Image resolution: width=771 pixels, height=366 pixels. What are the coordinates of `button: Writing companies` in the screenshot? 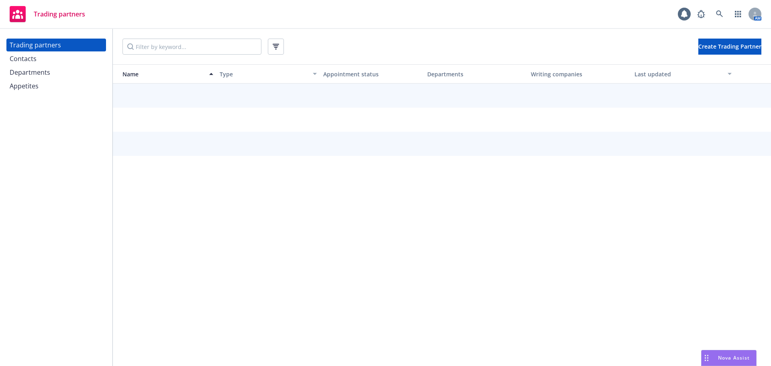 It's located at (580, 74).